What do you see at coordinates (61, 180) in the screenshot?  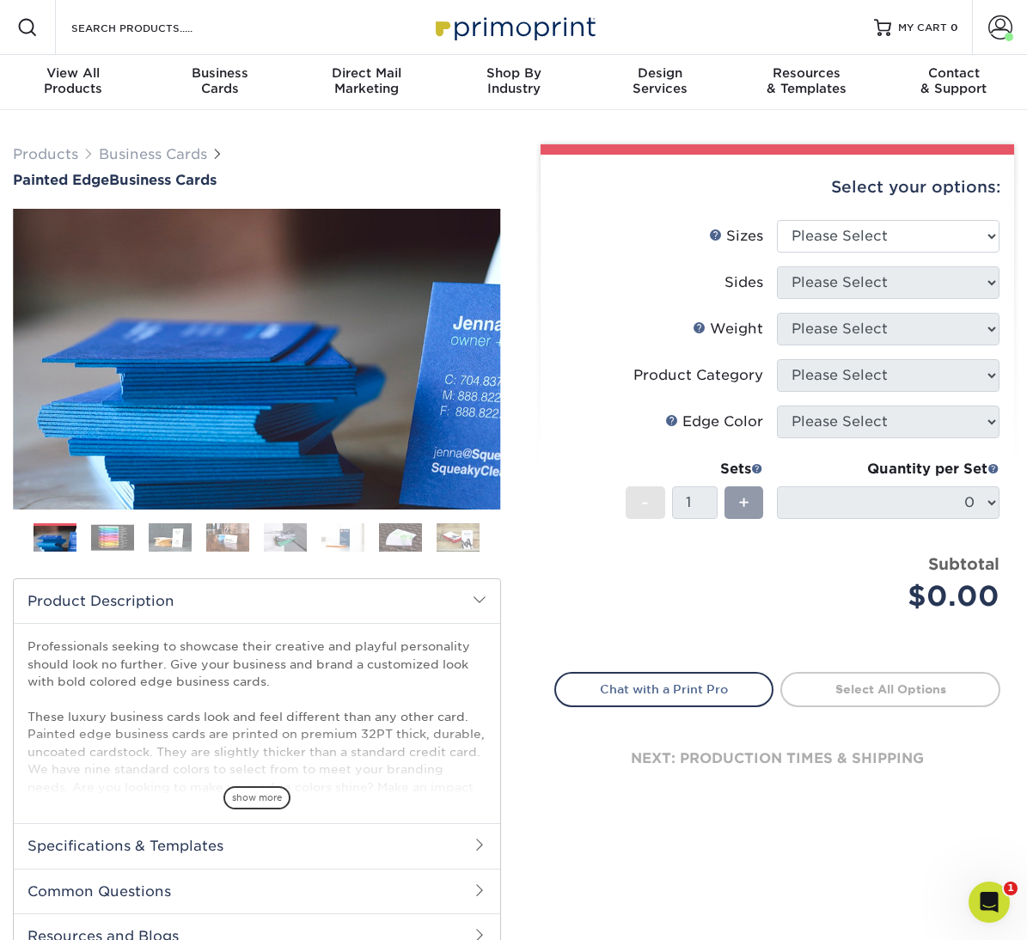 I see `span: Painted Edge` at bounding box center [61, 180].